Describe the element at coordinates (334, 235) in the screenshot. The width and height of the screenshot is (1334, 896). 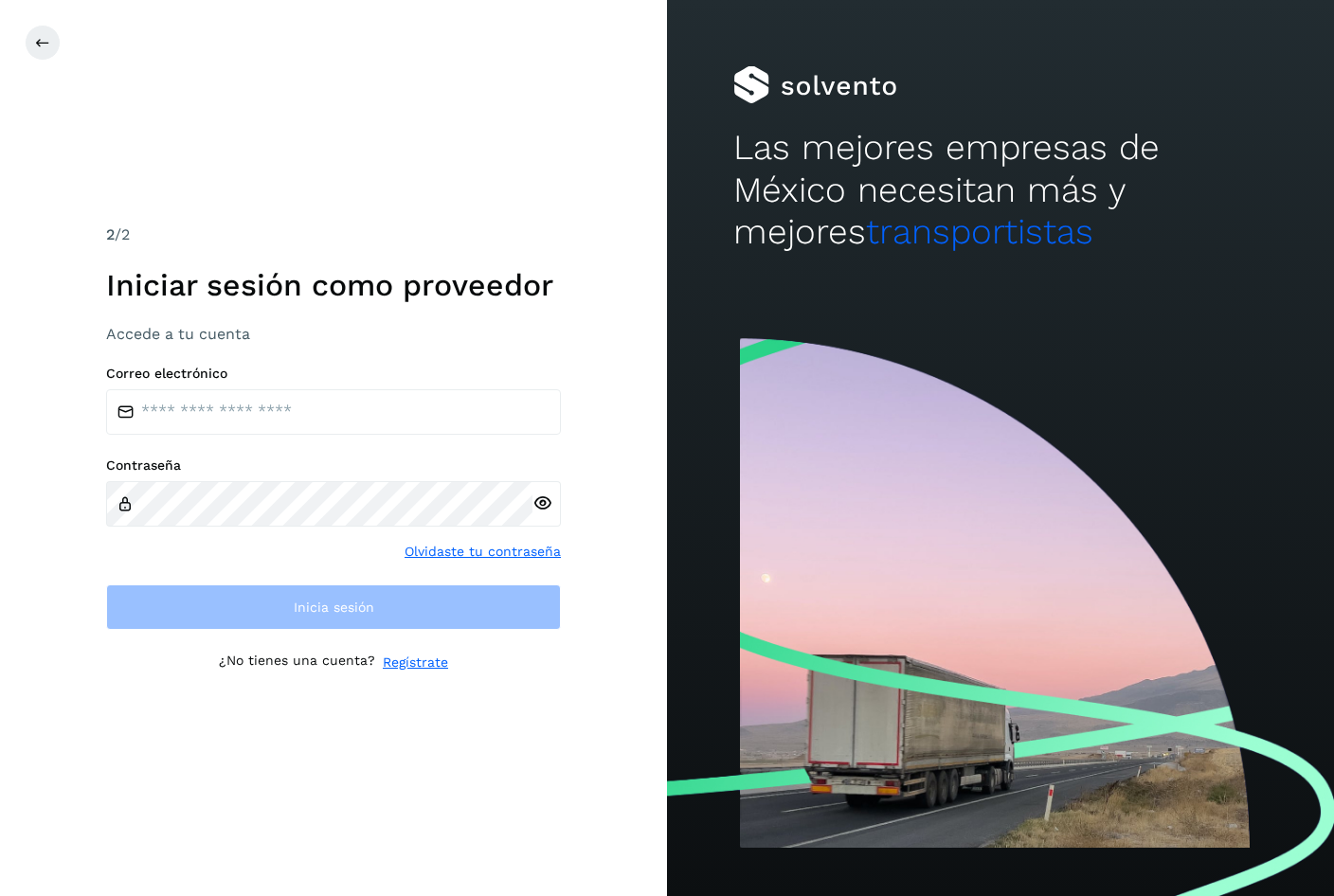
I see `div: /2` at that location.